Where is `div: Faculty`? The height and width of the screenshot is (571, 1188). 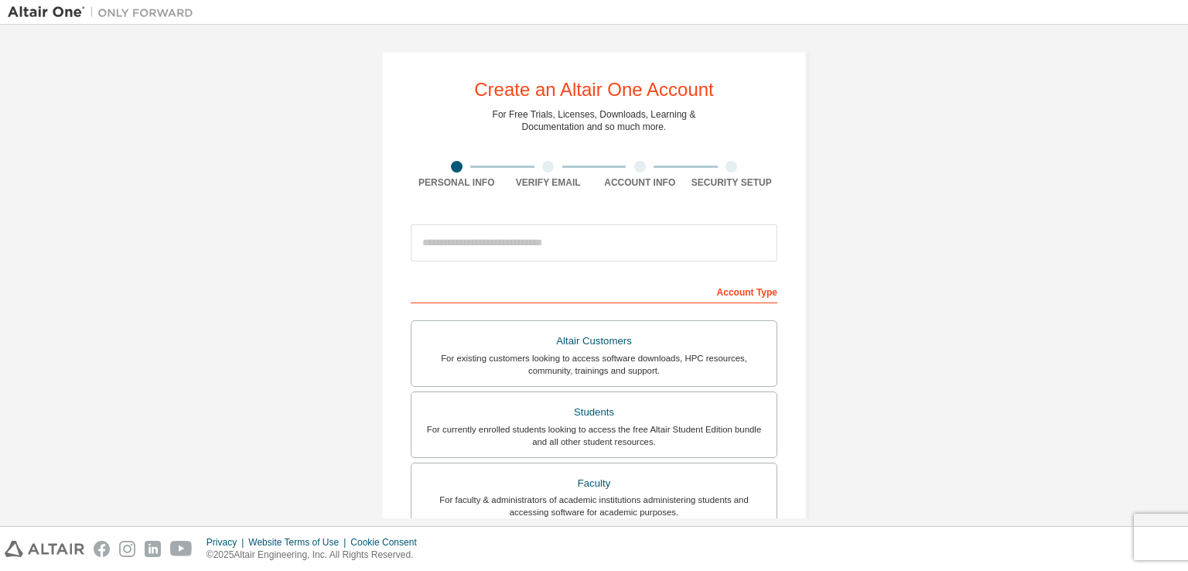
div: Faculty is located at coordinates (594, 483).